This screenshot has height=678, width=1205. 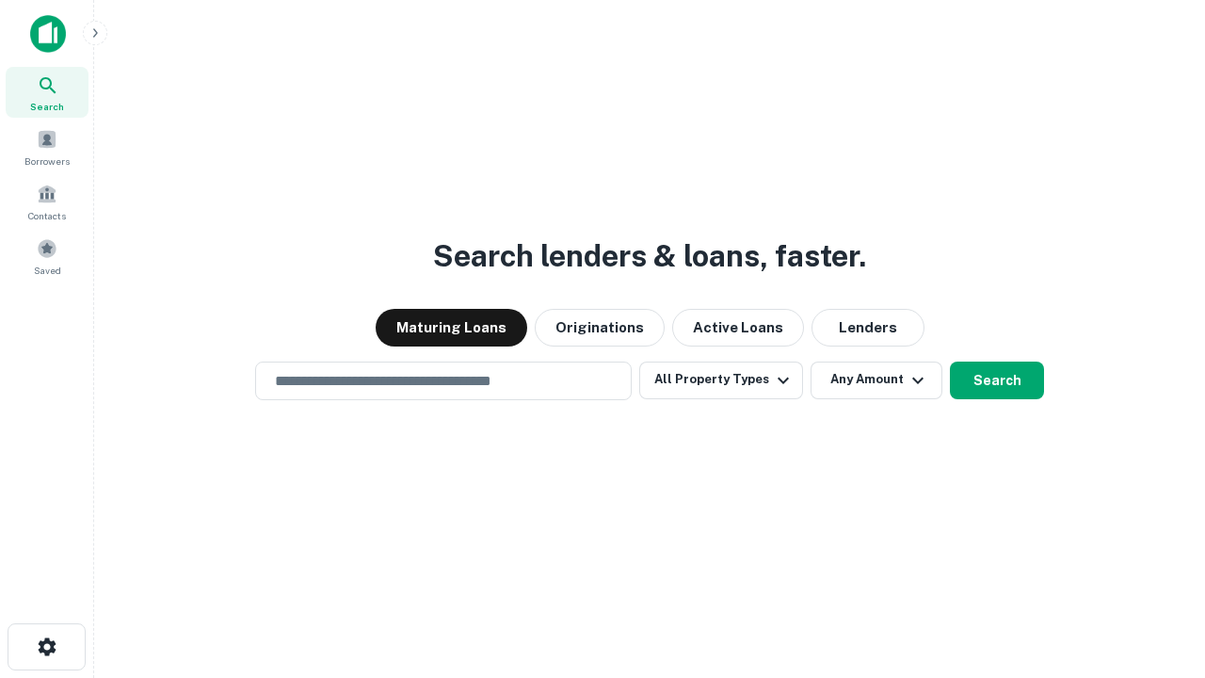 What do you see at coordinates (738, 328) in the screenshot?
I see `button: Active Loans` at bounding box center [738, 328].